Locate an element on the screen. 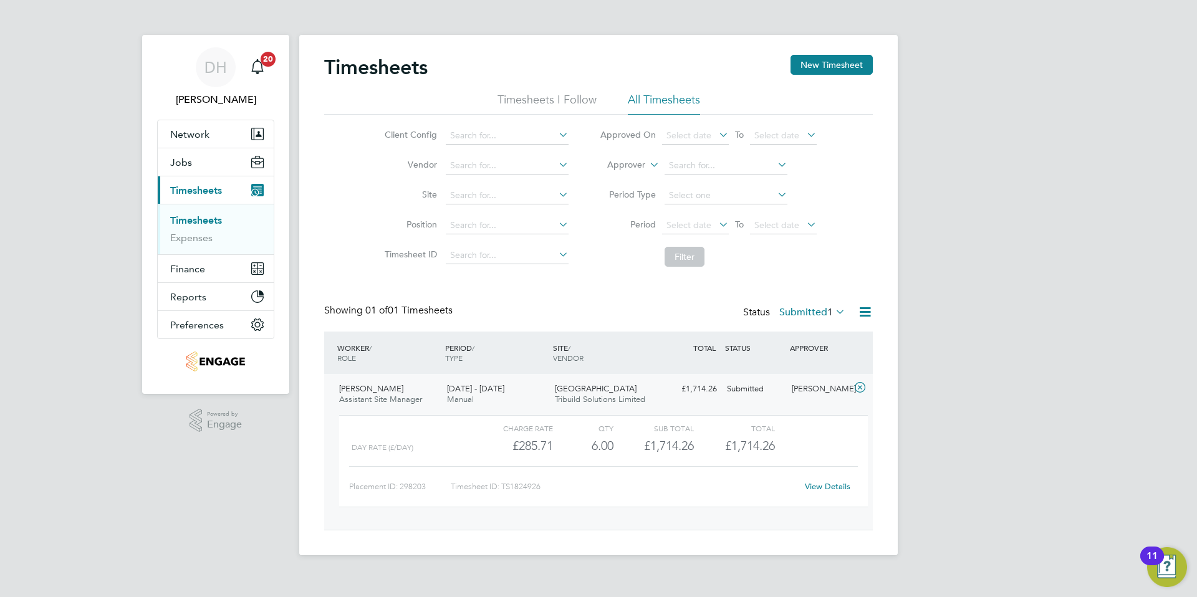  button: Open Resource Center, 11 new notifications is located at coordinates (1167, 567).